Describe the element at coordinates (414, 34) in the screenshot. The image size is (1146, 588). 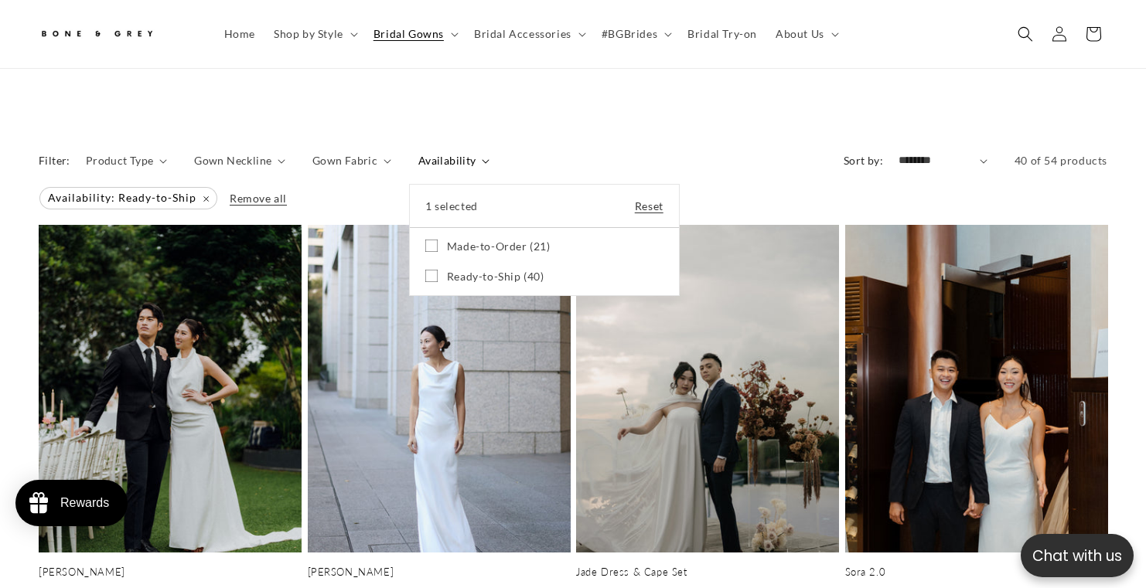
I see `summary: Bridal Gowns` at that location.